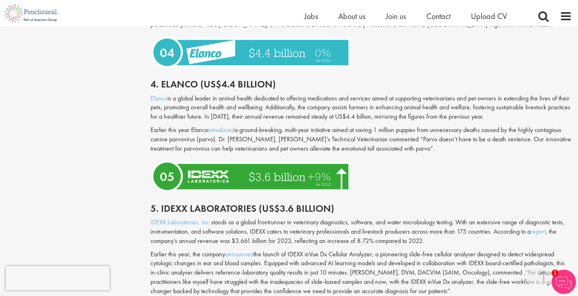  Describe the element at coordinates (489, 16) in the screenshot. I see `span: Upload CV` at that location.